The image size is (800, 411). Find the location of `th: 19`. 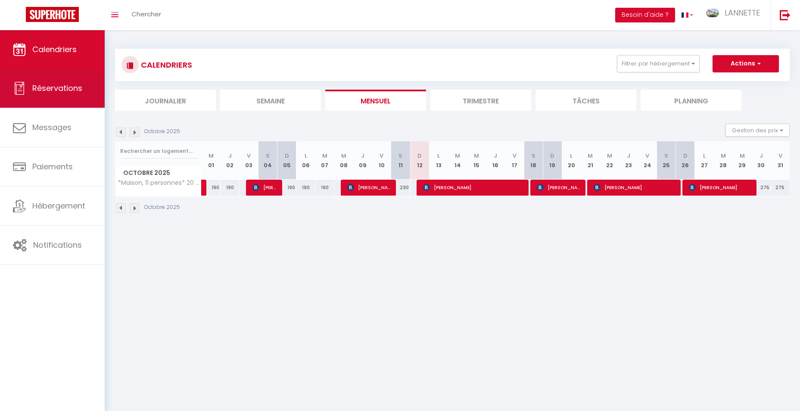

th: 19 is located at coordinates (552, 160).